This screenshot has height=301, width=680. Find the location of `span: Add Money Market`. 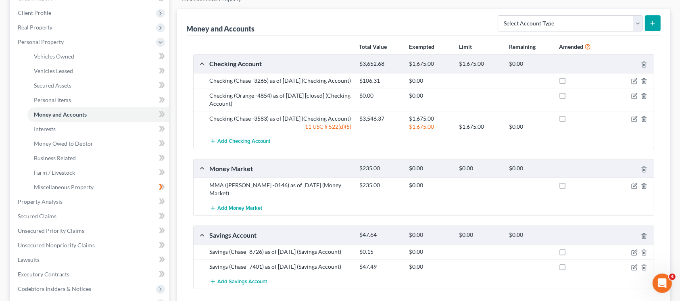

span: Add Money Market is located at coordinates (240, 208).